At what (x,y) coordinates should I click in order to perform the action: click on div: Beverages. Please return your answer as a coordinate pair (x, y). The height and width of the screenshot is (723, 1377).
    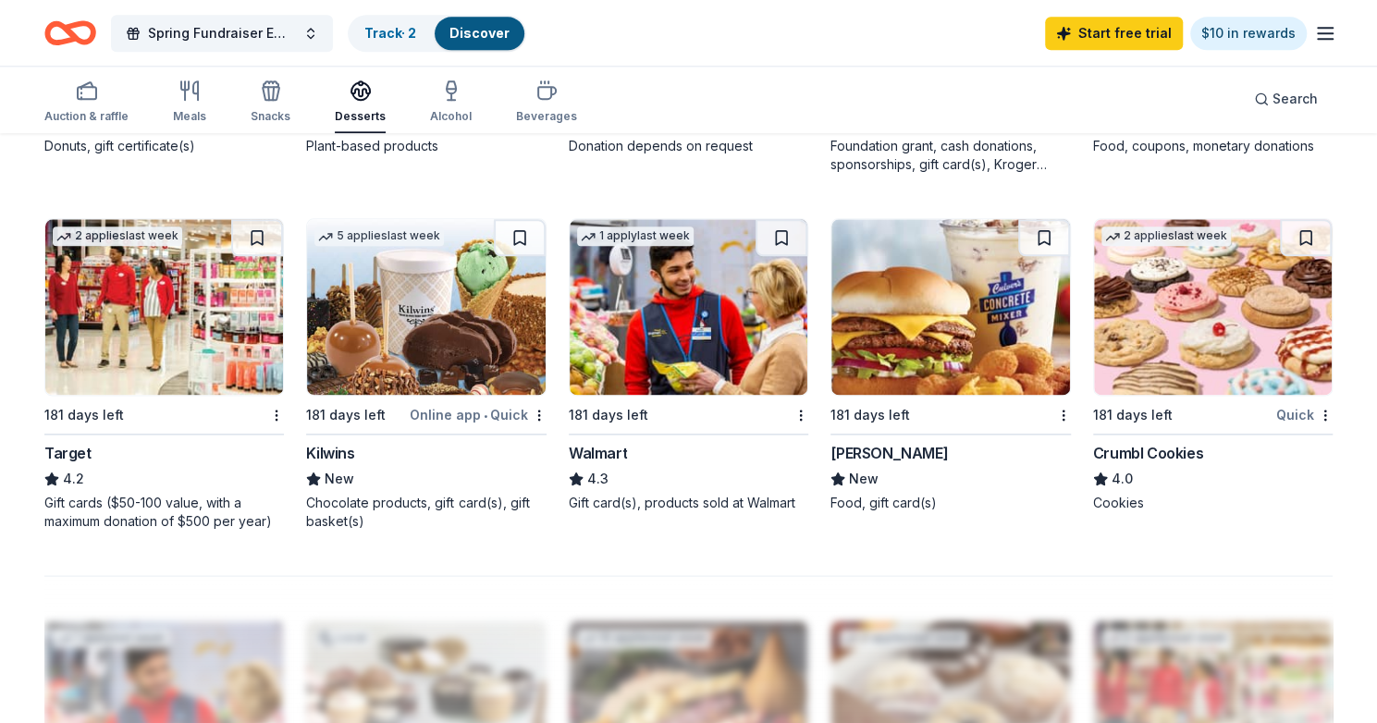
    Looking at the image, I should click on (546, 116).